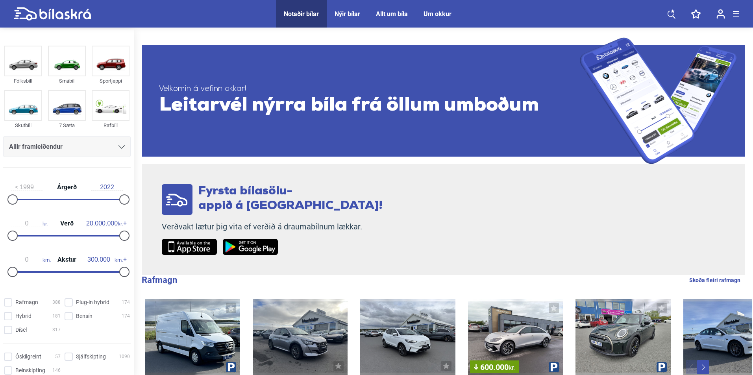 Image resolution: width=753 pixels, height=375 pixels. I want to click on a: Um okkur, so click(437, 14).